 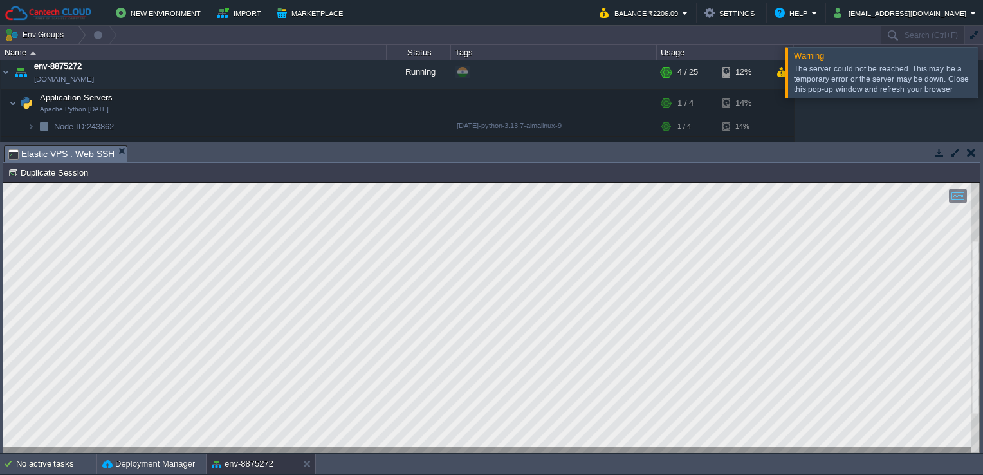 What do you see at coordinates (84, 126) in the screenshot?
I see `a: Node ID:243862` at bounding box center [84, 126].